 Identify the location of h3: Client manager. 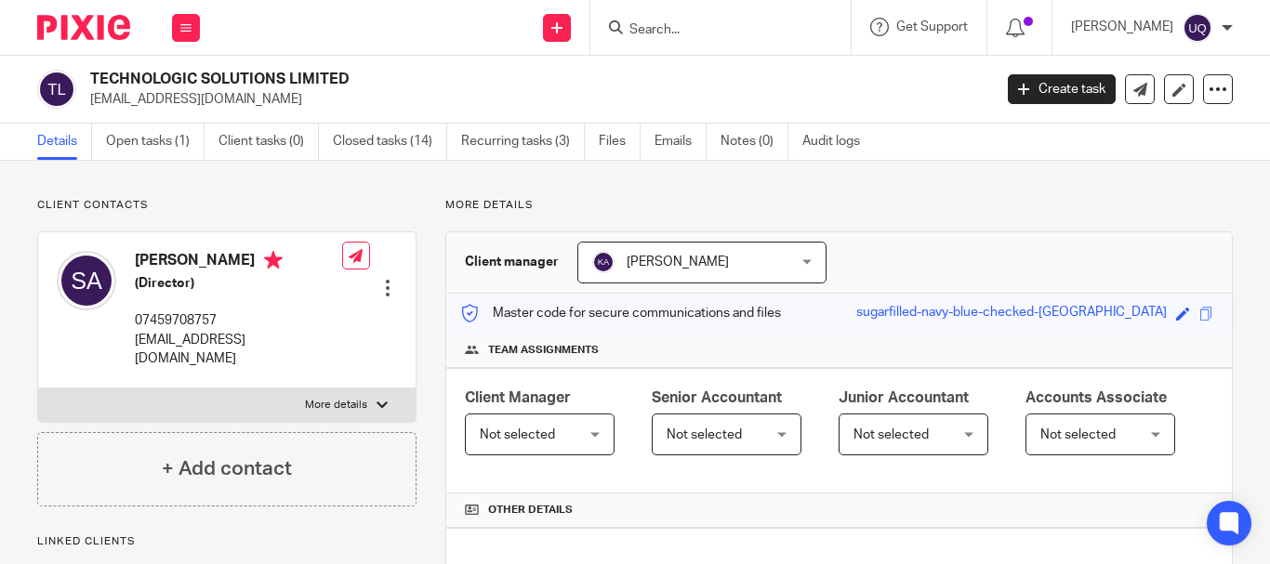
(511, 262).